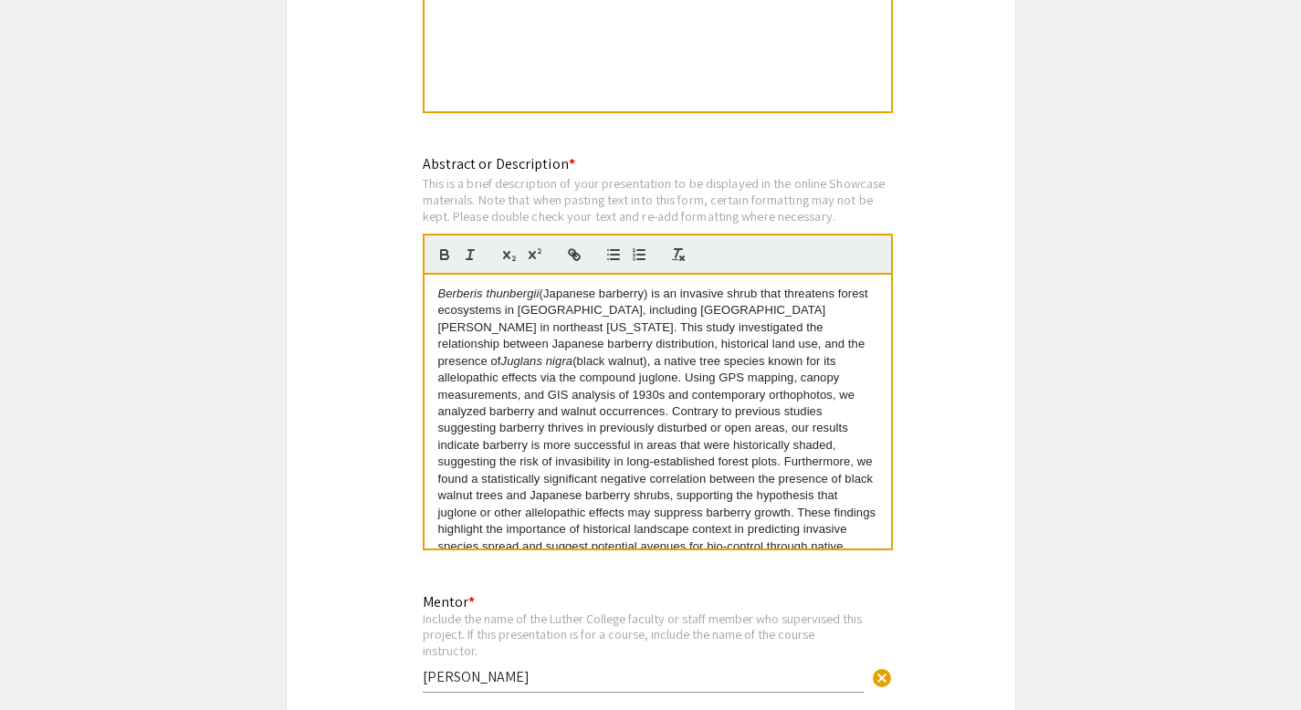 Image resolution: width=1301 pixels, height=710 pixels. Describe the element at coordinates (882, 677) in the screenshot. I see `button: Clear` at that location.